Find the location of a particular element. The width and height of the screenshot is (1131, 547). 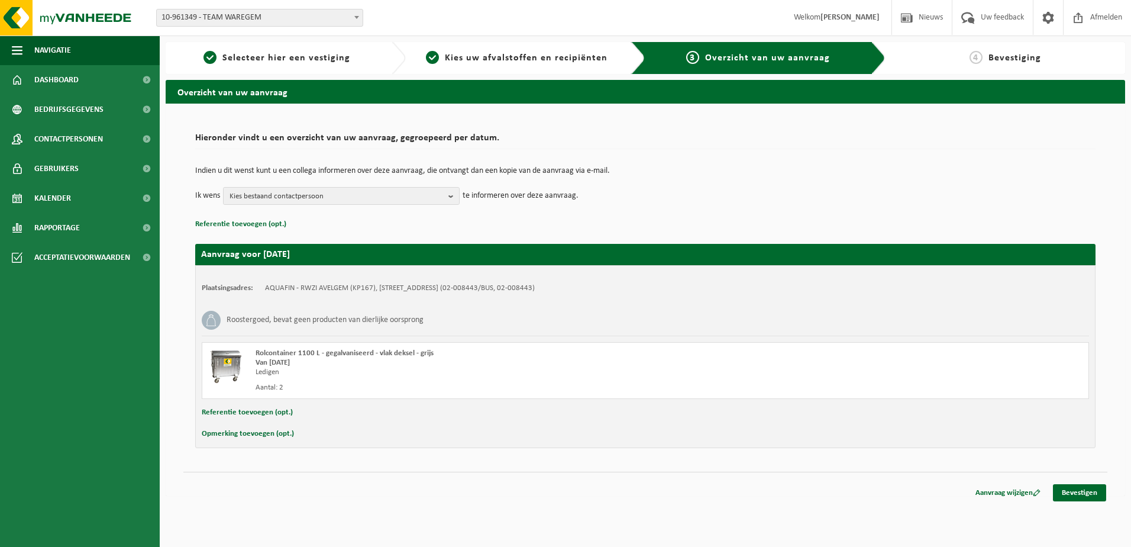

span: Rapportage is located at coordinates (57, 228).